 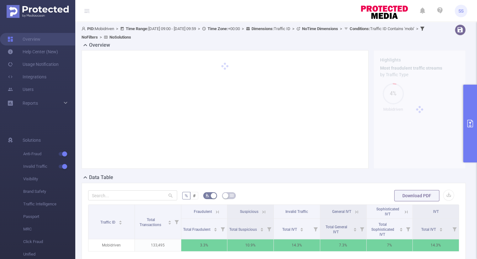 What do you see at coordinates (342, 212) in the screenshot?
I see `span: General IVT` at bounding box center [342, 212].